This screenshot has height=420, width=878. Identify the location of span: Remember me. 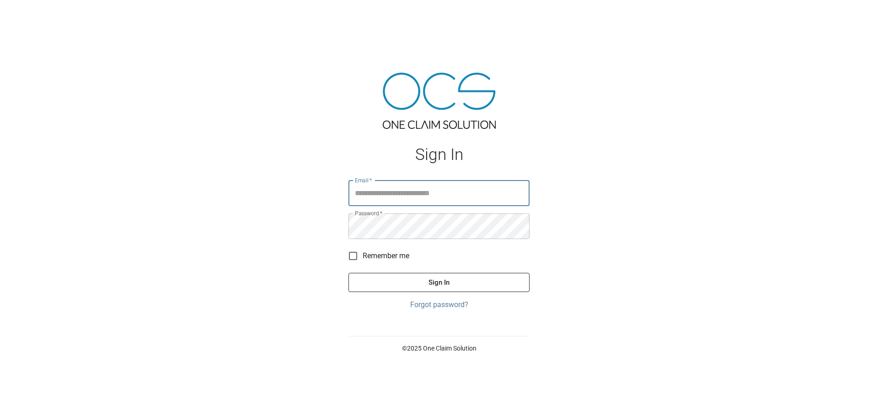
(386, 256).